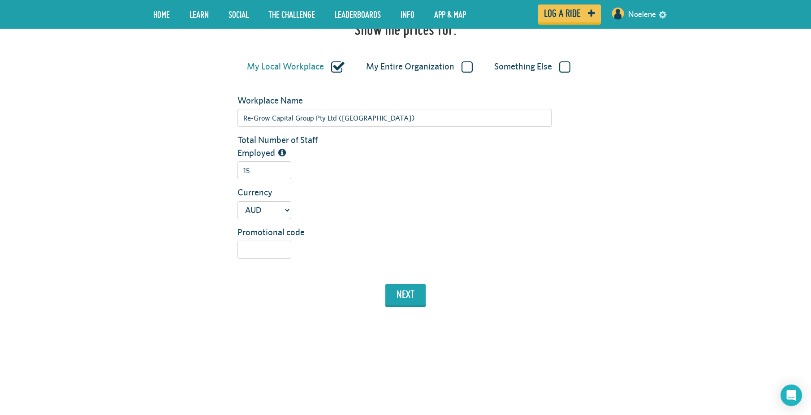 The width and height of the screenshot is (811, 415). What do you see at coordinates (792, 395) in the screenshot?
I see `div: Open Intercom Messenger` at bounding box center [792, 395].